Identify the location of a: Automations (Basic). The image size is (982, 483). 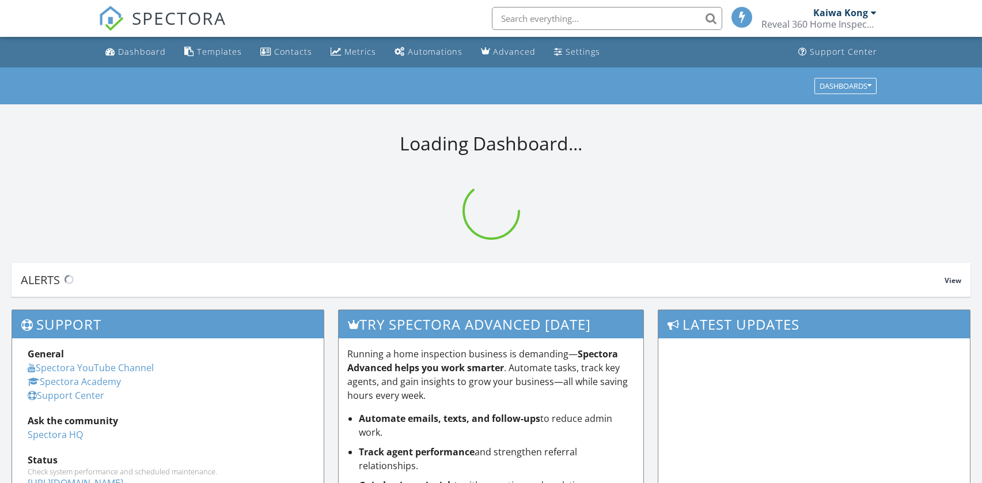
(428, 52).